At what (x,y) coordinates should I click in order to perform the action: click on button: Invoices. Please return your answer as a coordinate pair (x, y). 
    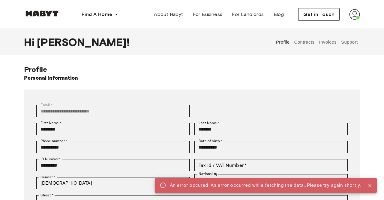
    Looking at the image, I should click on (328, 42).